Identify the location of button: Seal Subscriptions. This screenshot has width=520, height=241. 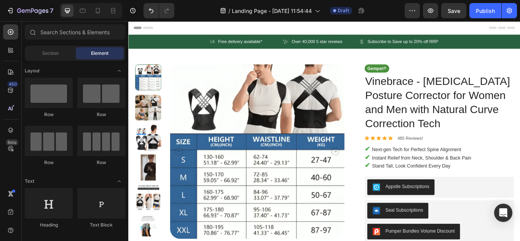
(314, 221).